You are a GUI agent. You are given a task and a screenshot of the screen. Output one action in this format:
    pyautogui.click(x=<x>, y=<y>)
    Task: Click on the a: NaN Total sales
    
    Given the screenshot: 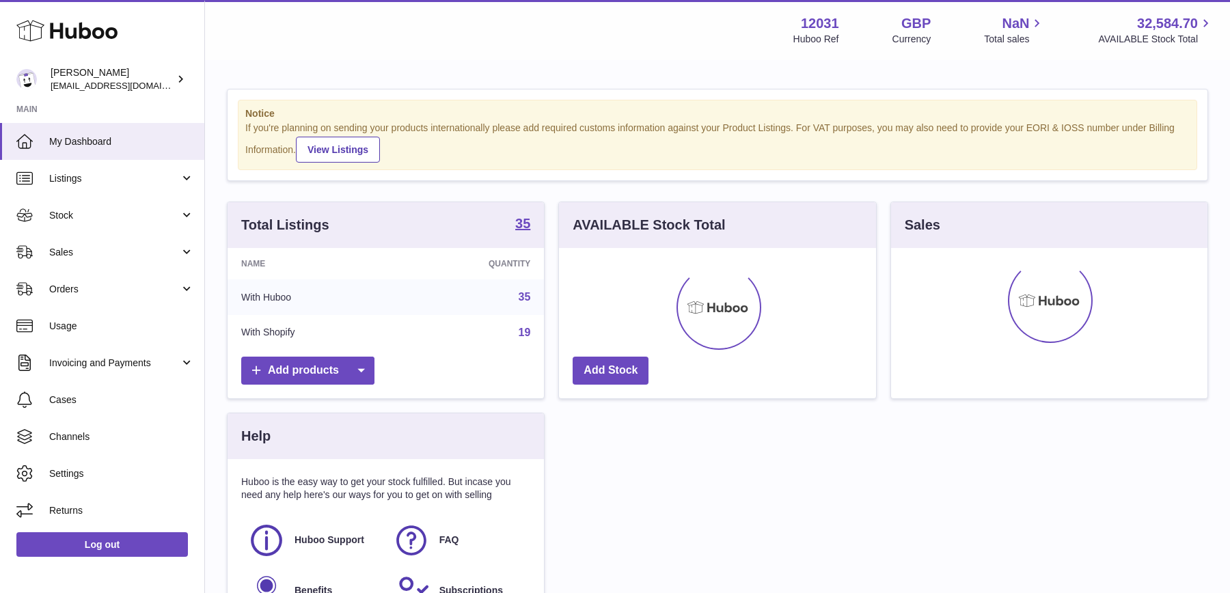 What is the action you would take?
    pyautogui.click(x=1014, y=30)
    